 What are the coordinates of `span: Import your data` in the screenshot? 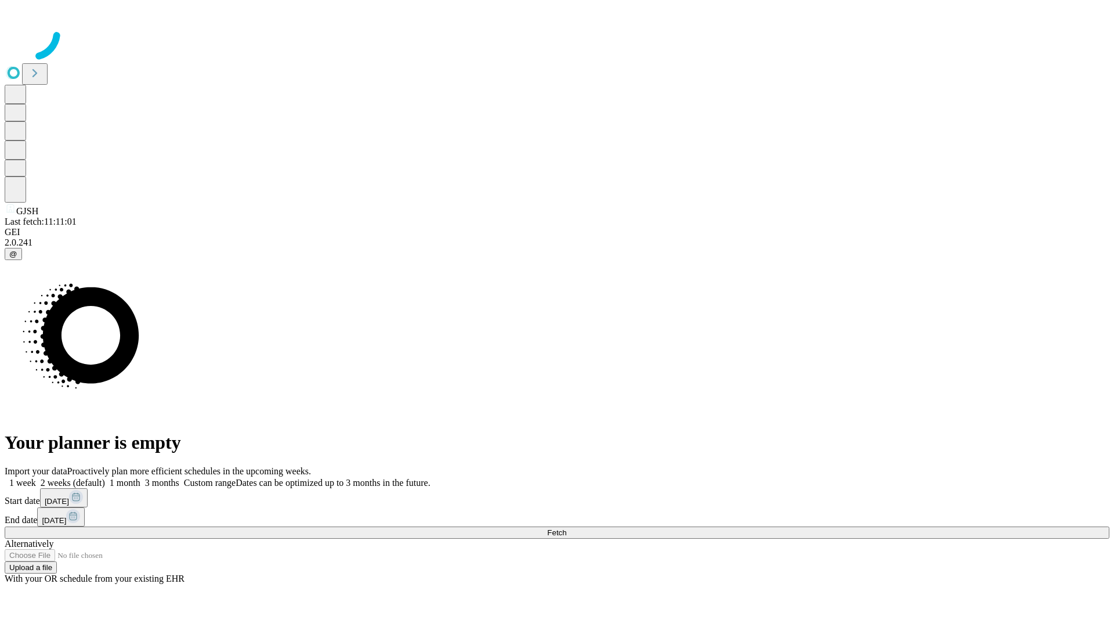 It's located at (36, 471).